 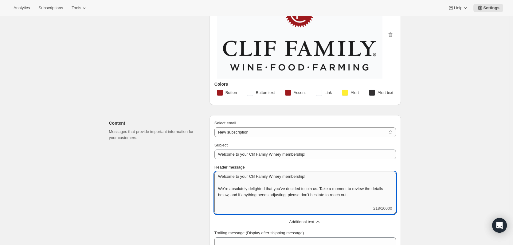 What do you see at coordinates (305, 189) in the screenshot?
I see `textarea: Welcome to your Clif Family Winery membership! We're absolutely delighted that you've decided to ...` at bounding box center [305, 189].